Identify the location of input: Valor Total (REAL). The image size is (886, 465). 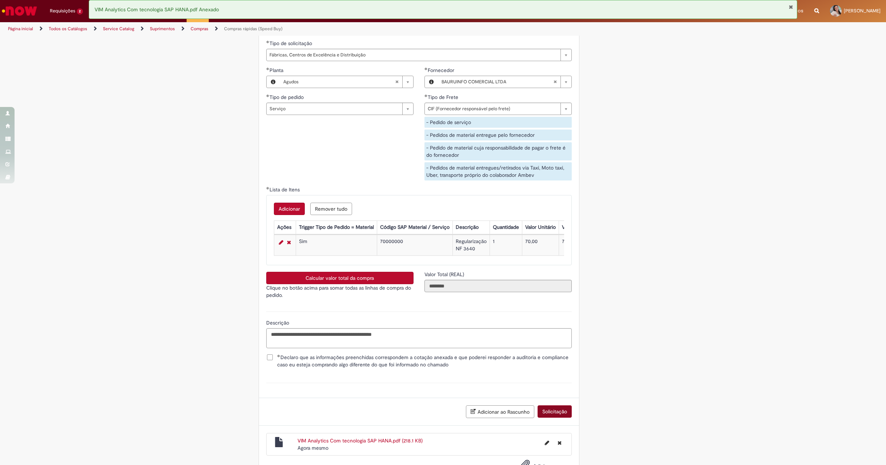
(498, 286).